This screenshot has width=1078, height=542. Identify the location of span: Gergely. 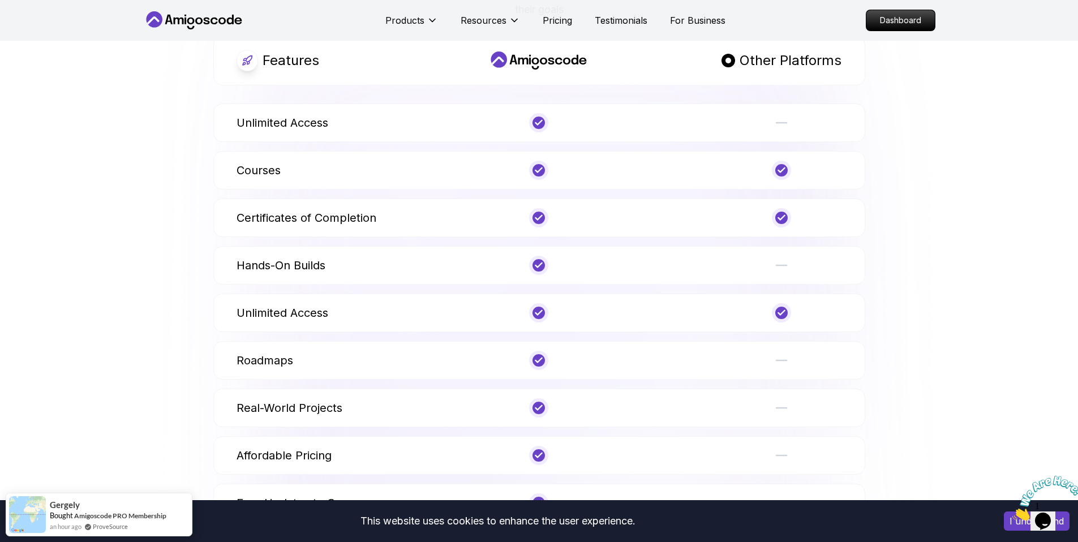
(64, 505).